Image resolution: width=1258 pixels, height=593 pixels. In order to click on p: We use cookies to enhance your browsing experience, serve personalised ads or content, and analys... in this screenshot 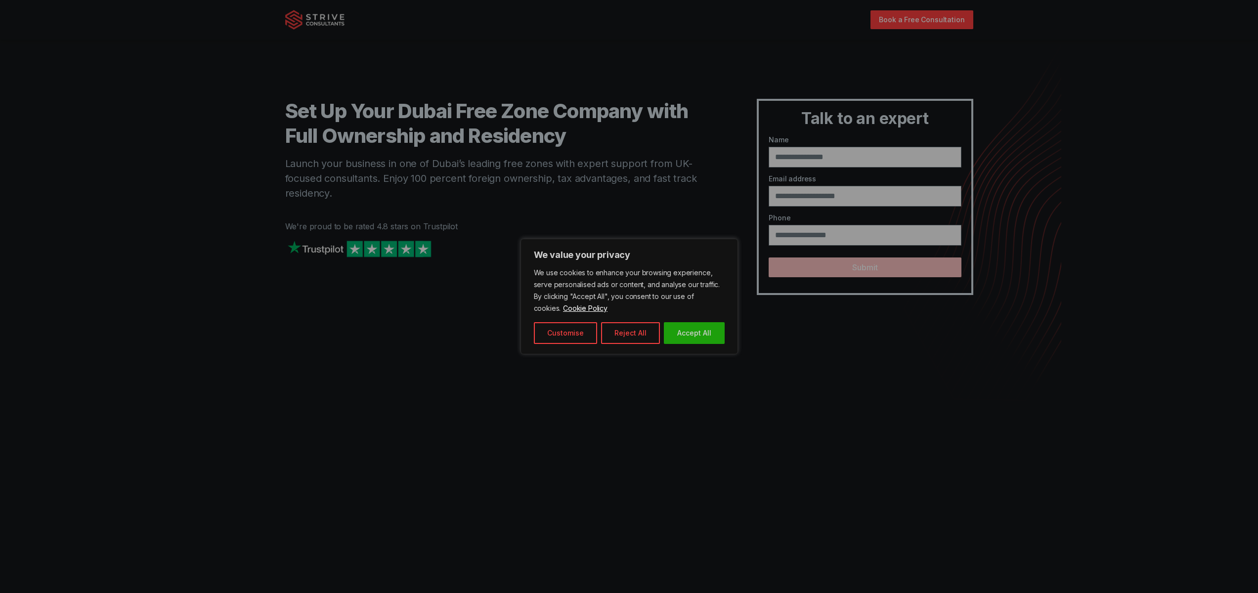, I will do `click(629, 291)`.